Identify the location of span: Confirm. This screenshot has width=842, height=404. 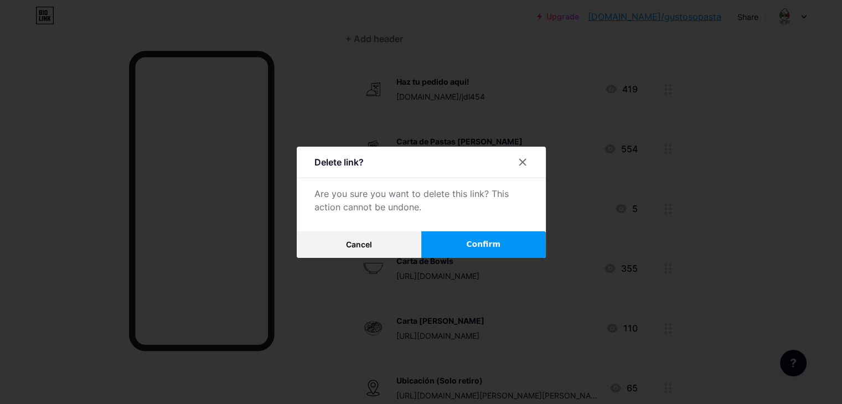
(483, 244).